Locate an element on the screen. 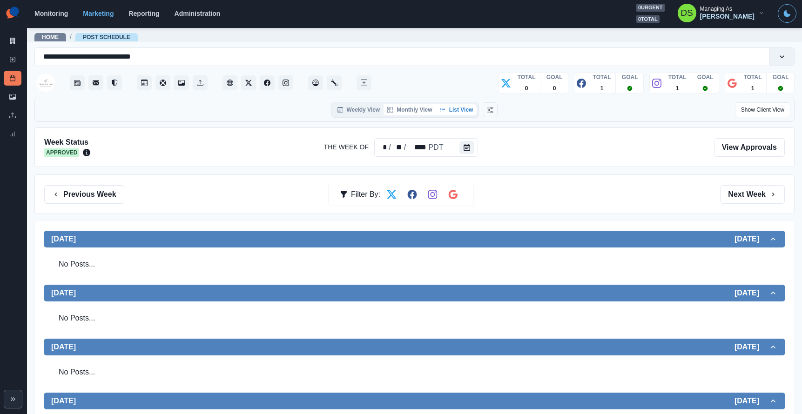  button: Content Pool is located at coordinates (163, 83).